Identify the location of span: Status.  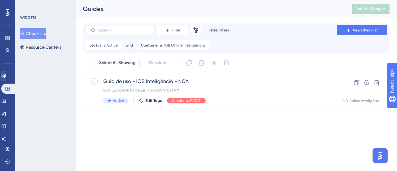
(95, 45).